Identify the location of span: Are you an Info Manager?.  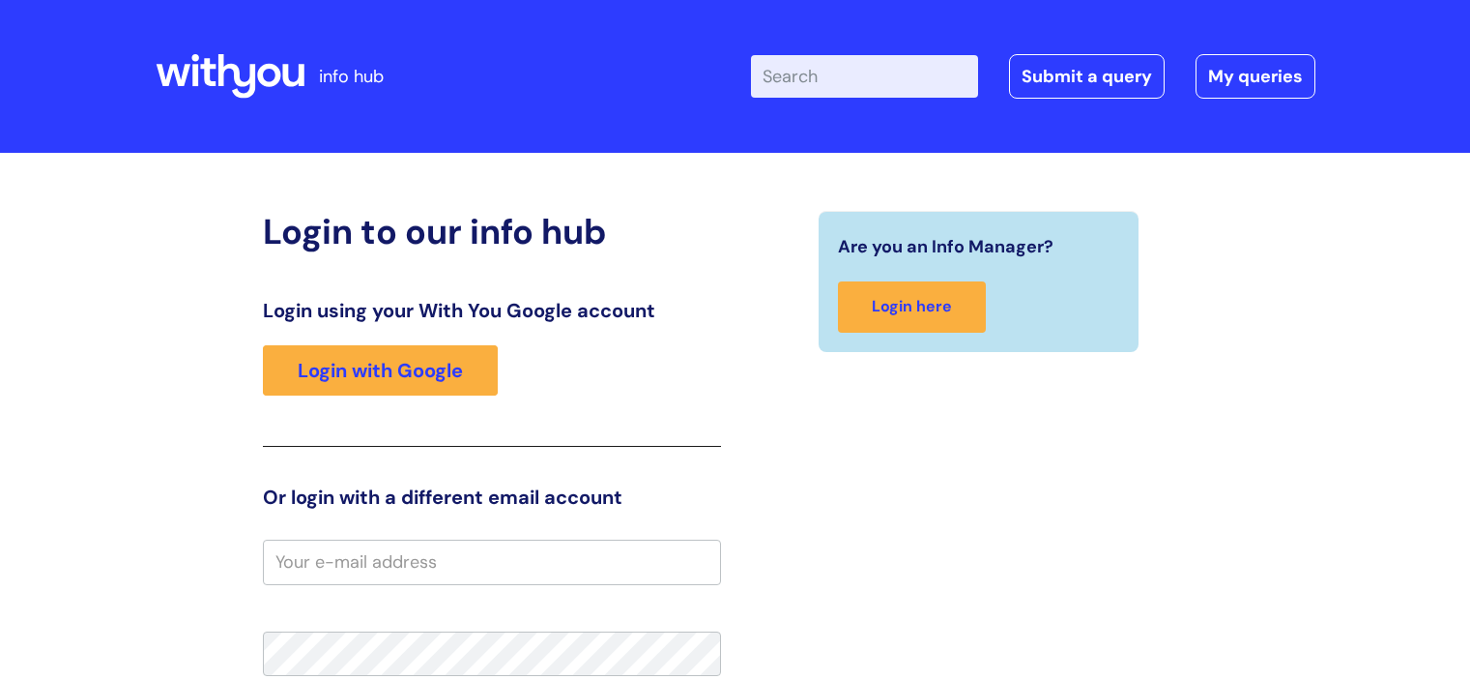
(945, 246).